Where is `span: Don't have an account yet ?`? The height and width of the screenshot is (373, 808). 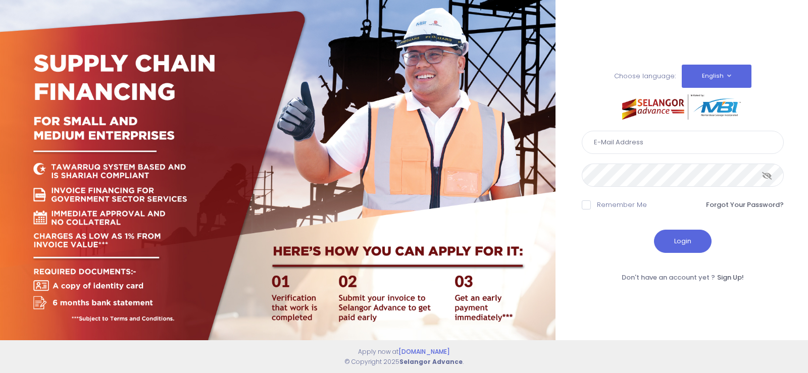 span: Don't have an account yet ? is located at coordinates (668, 277).